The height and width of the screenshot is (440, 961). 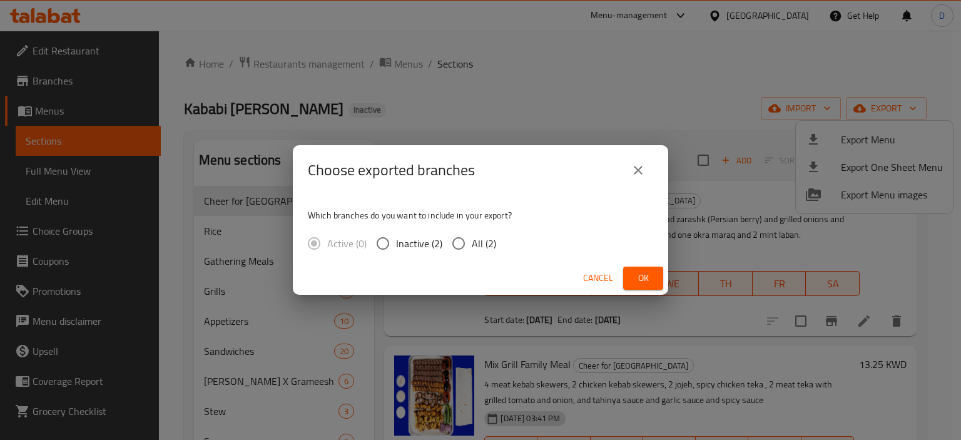 I want to click on span: Cancel, so click(x=598, y=278).